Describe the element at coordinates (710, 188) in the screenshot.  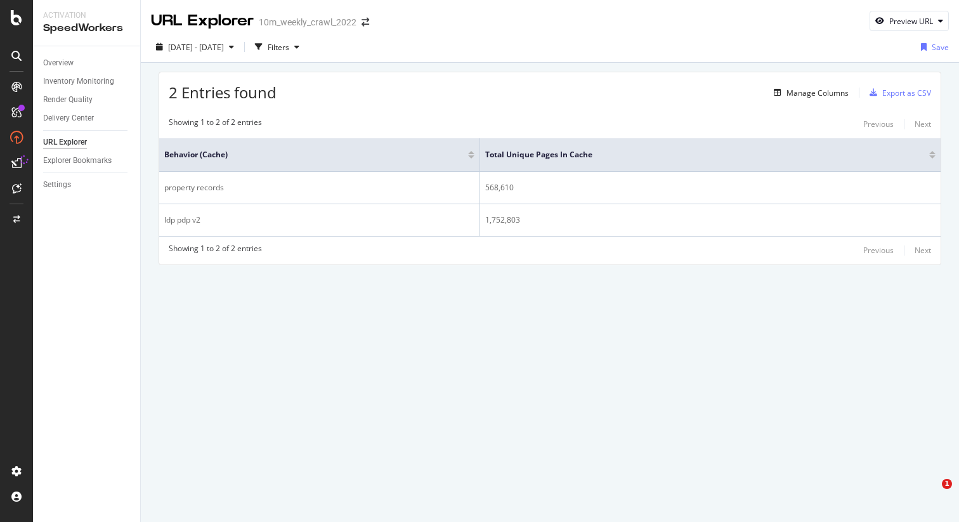
I see `div: 568,610` at that location.